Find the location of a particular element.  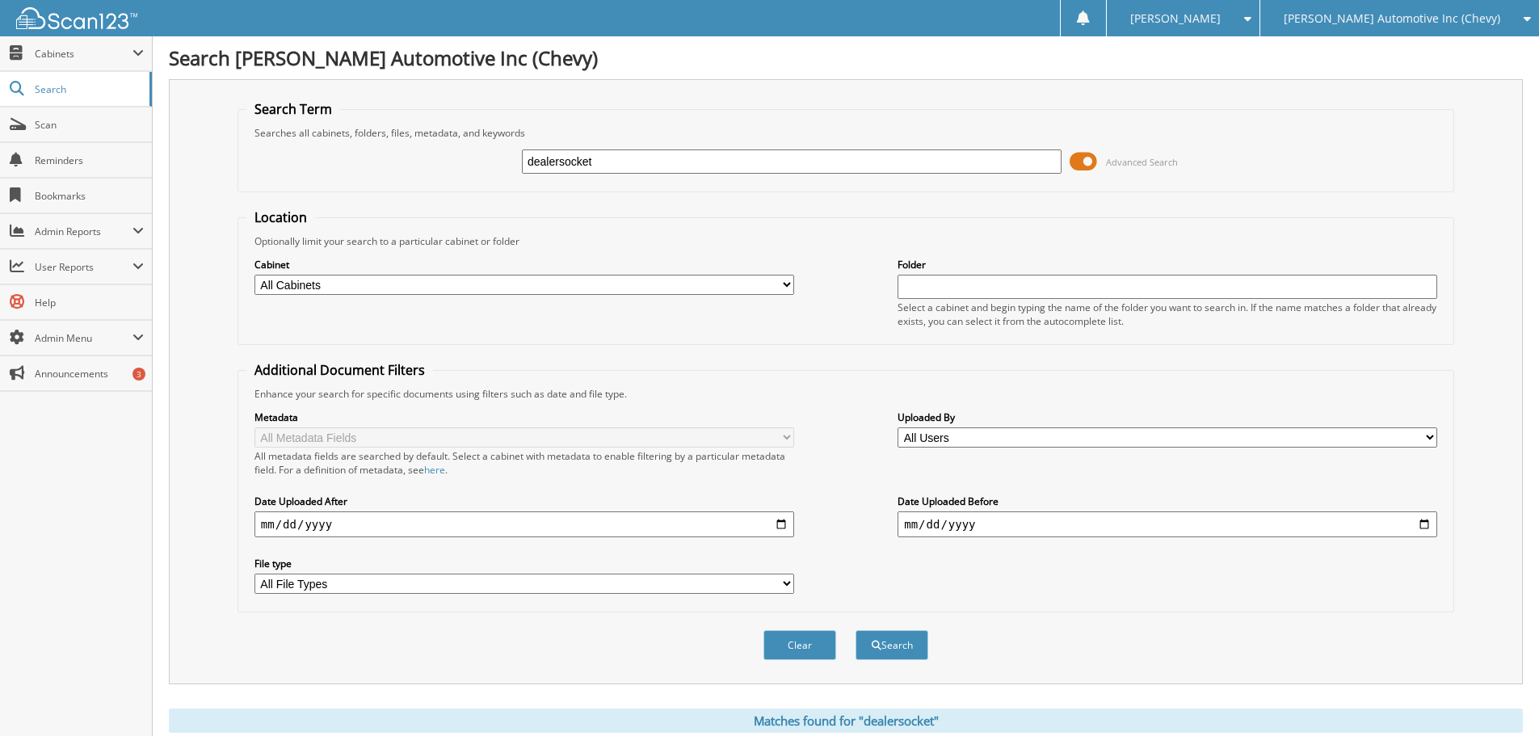

label: File type is located at coordinates (524, 563).